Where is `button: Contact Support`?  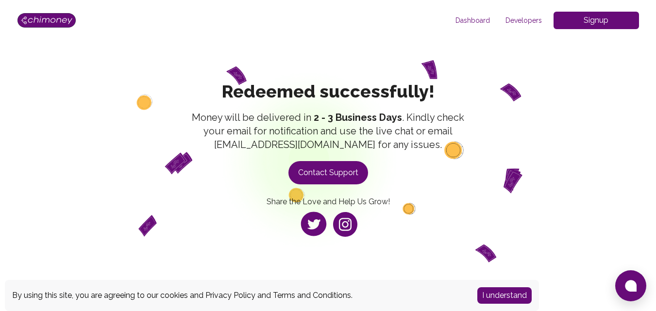
button: Contact Support is located at coordinates (328, 173).